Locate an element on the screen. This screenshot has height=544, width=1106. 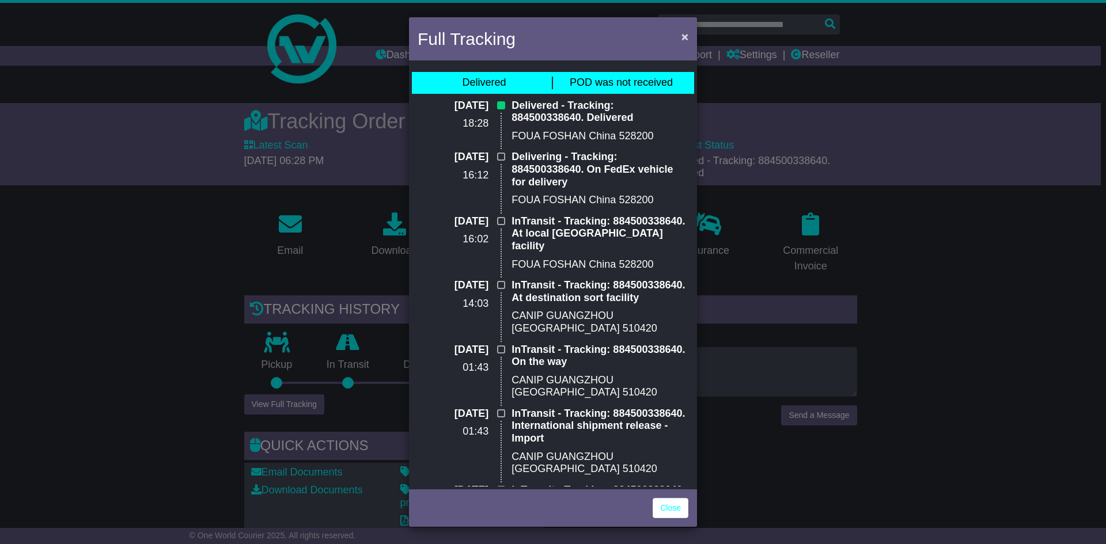
p: Delivered - Tracking: 884500338640. Delivered is located at coordinates (600, 112).